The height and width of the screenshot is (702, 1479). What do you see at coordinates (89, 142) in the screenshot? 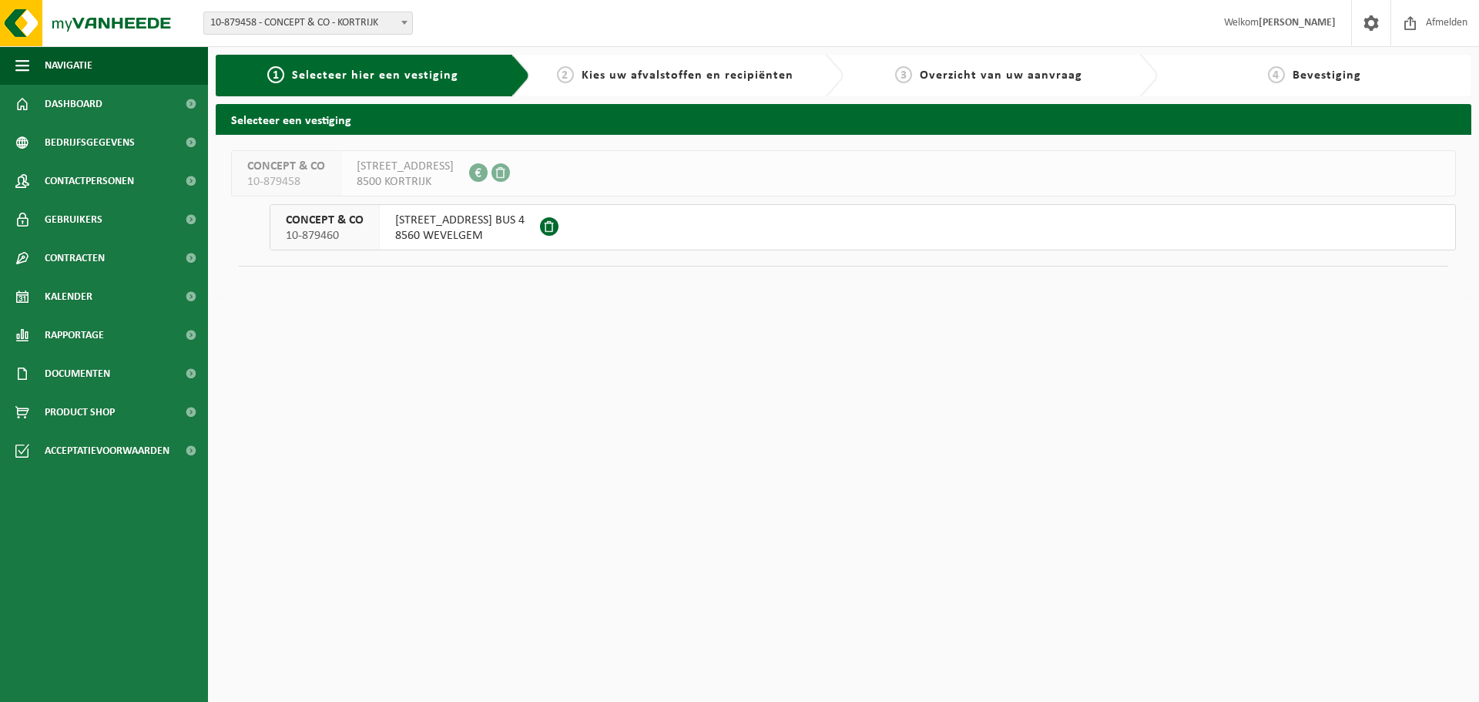
I see `span: Bedrijfsgegevens` at bounding box center [89, 142].